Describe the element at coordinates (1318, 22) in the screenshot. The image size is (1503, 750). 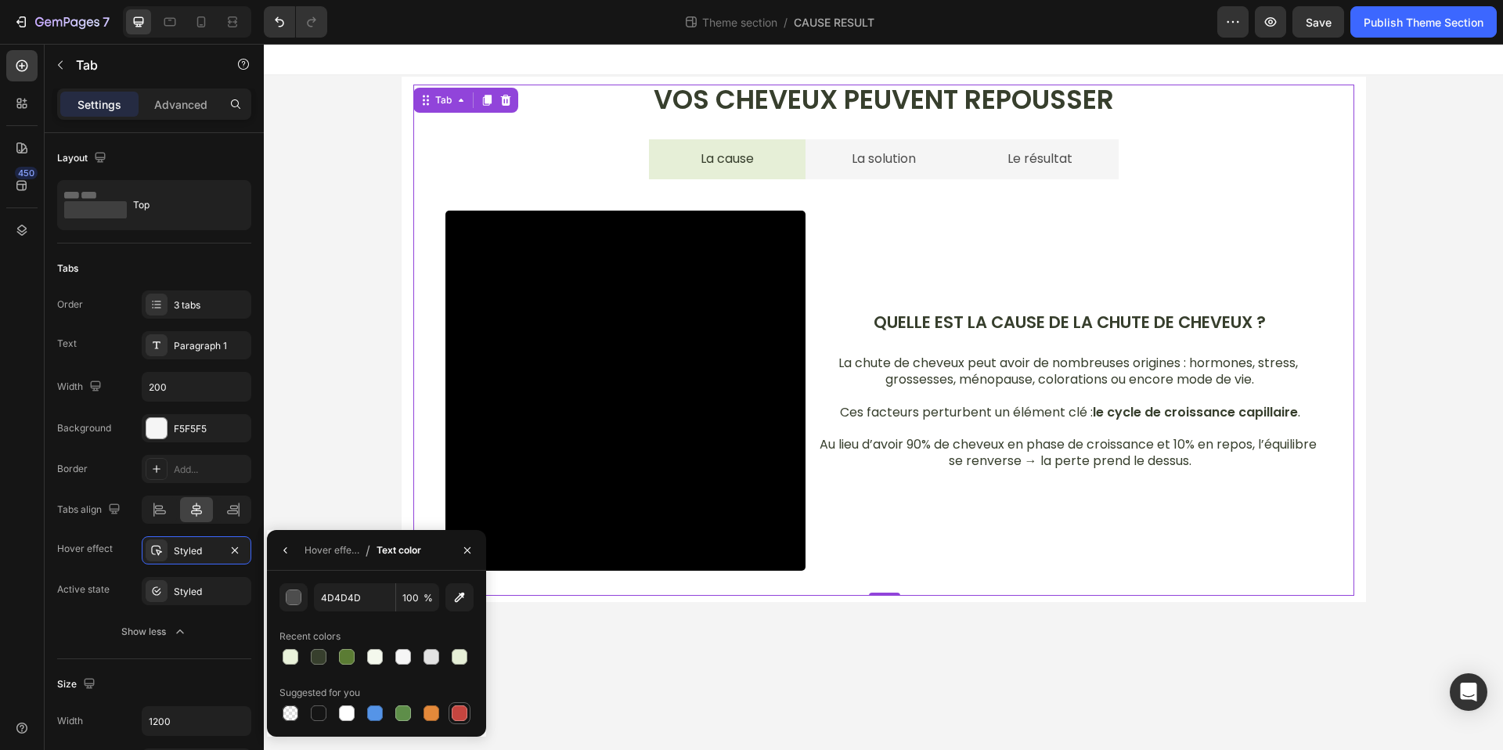
I see `span: Save` at that location.